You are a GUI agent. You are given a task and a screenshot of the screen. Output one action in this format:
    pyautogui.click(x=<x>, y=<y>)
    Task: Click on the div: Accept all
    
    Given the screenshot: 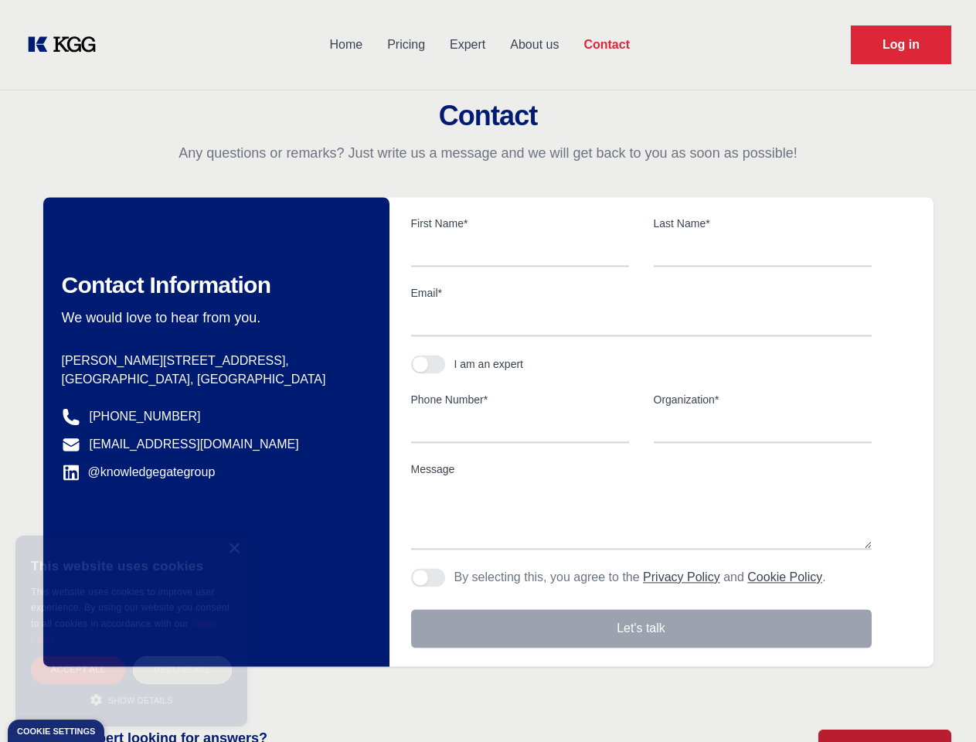 What is the action you would take?
    pyautogui.click(x=78, y=669)
    